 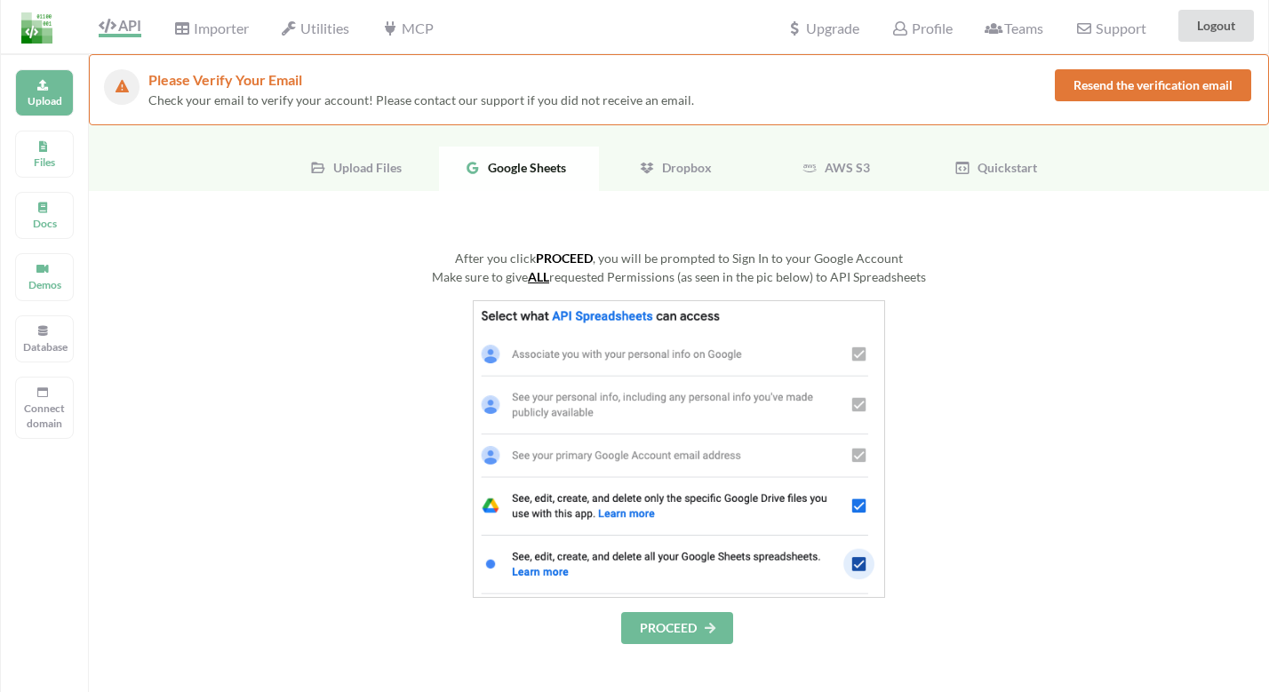 What do you see at coordinates (120, 25) in the screenshot?
I see `span: API` at bounding box center [120, 25].